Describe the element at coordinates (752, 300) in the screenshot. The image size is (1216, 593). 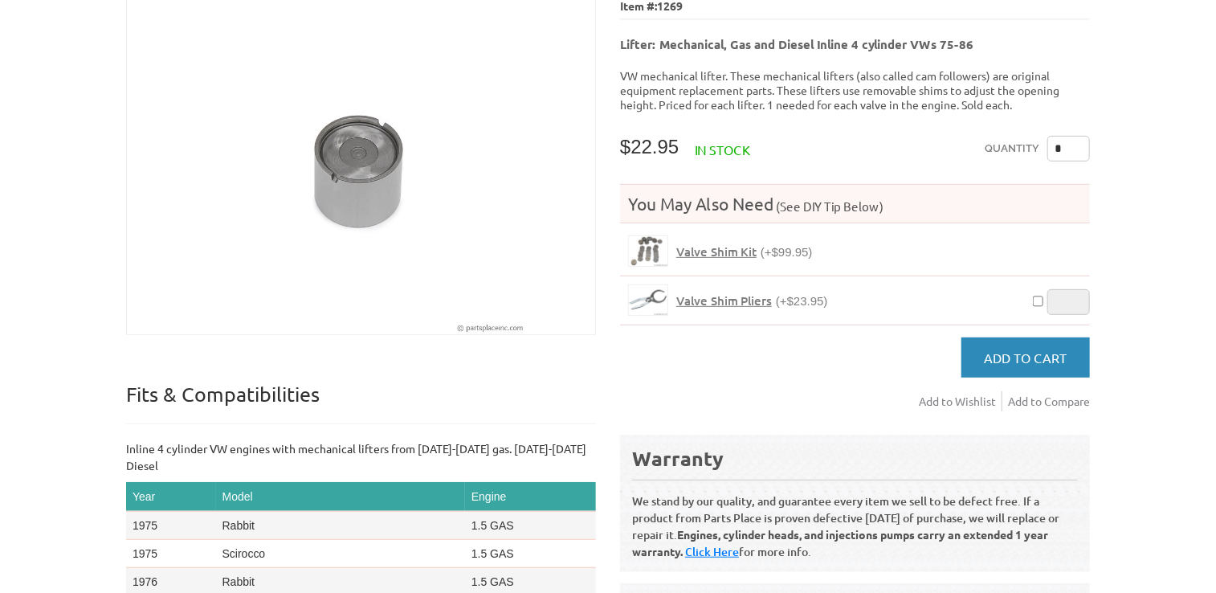
I see `a: Valve Shim Pliers(+$23.95)` at that location.